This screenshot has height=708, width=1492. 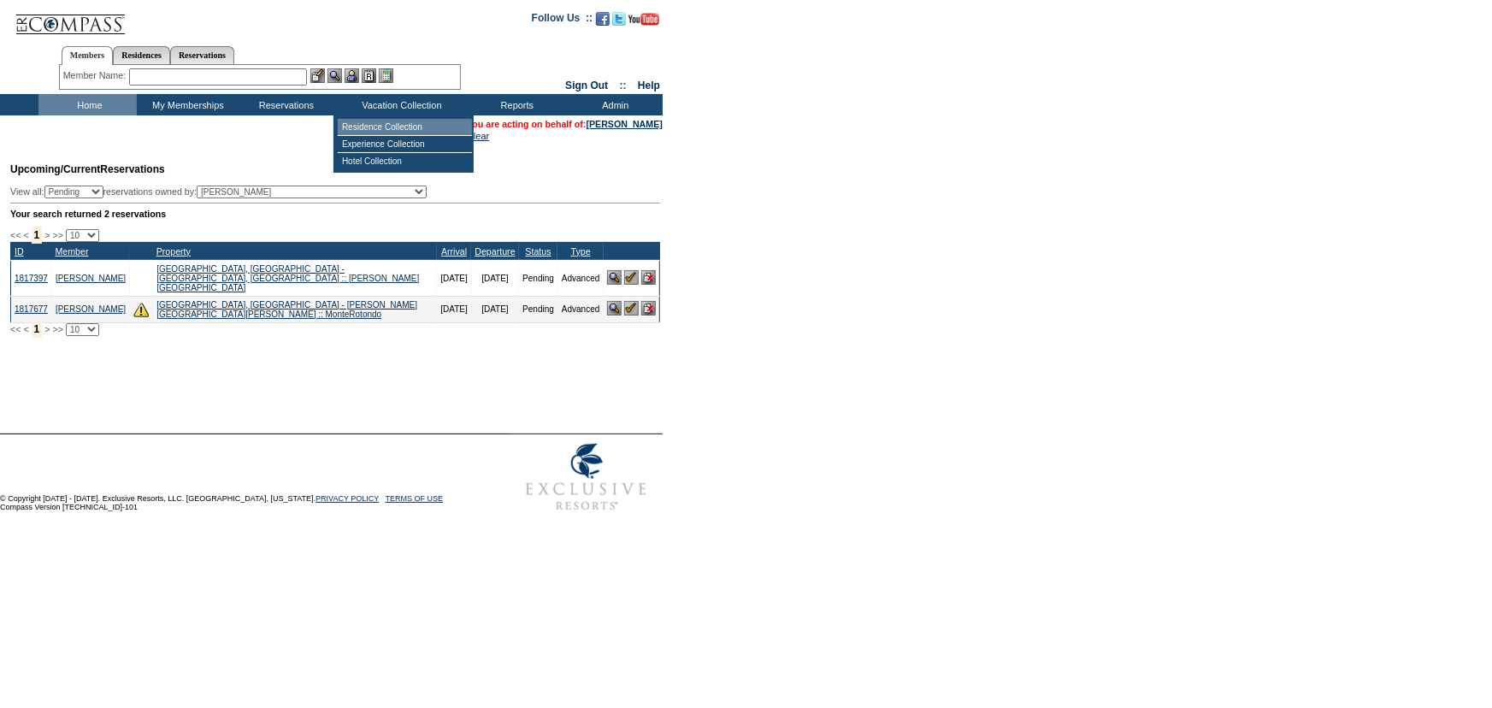 I want to click on a: 1817677, so click(x=31, y=309).